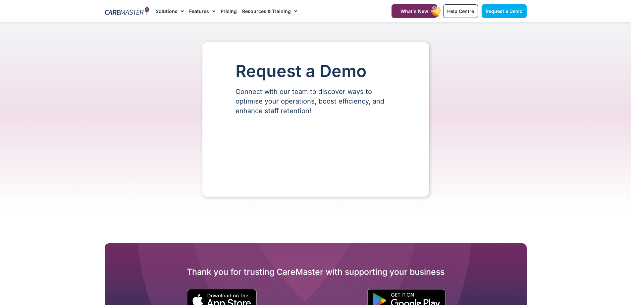 Image resolution: width=631 pixels, height=305 pixels. What do you see at coordinates (127, 11) in the screenshot?
I see `img: CareMaster Logo` at bounding box center [127, 11].